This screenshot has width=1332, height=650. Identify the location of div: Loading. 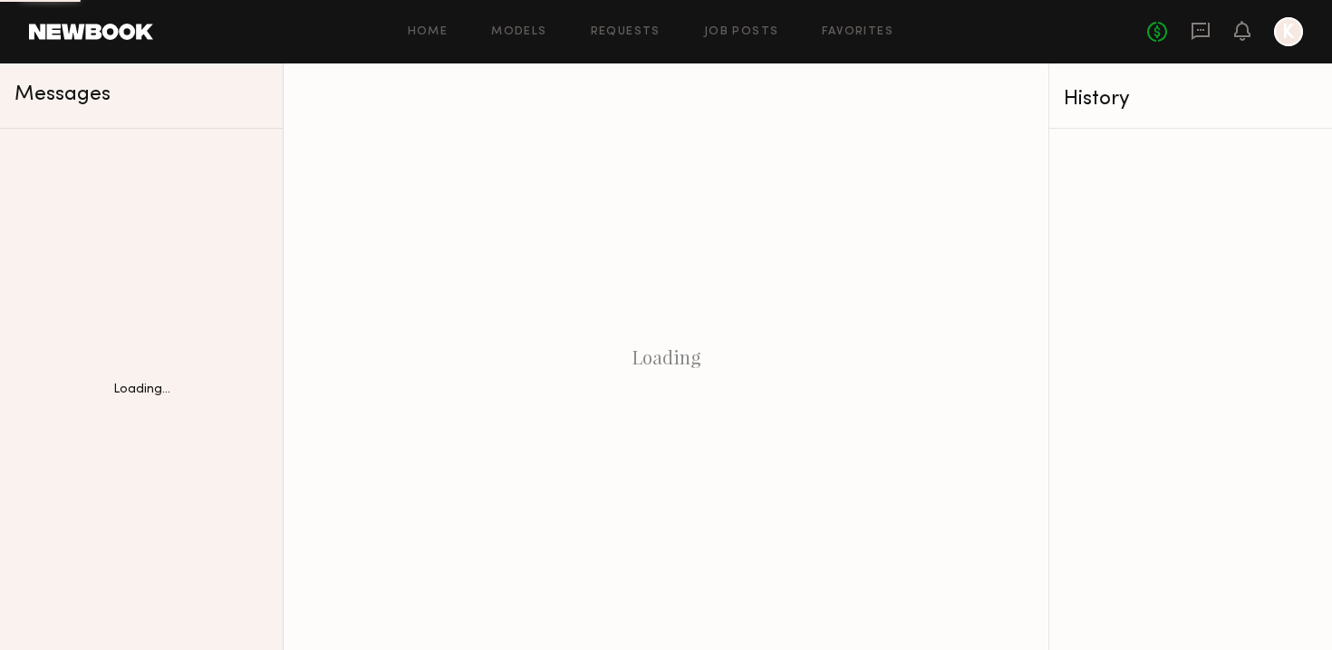
(666, 356).